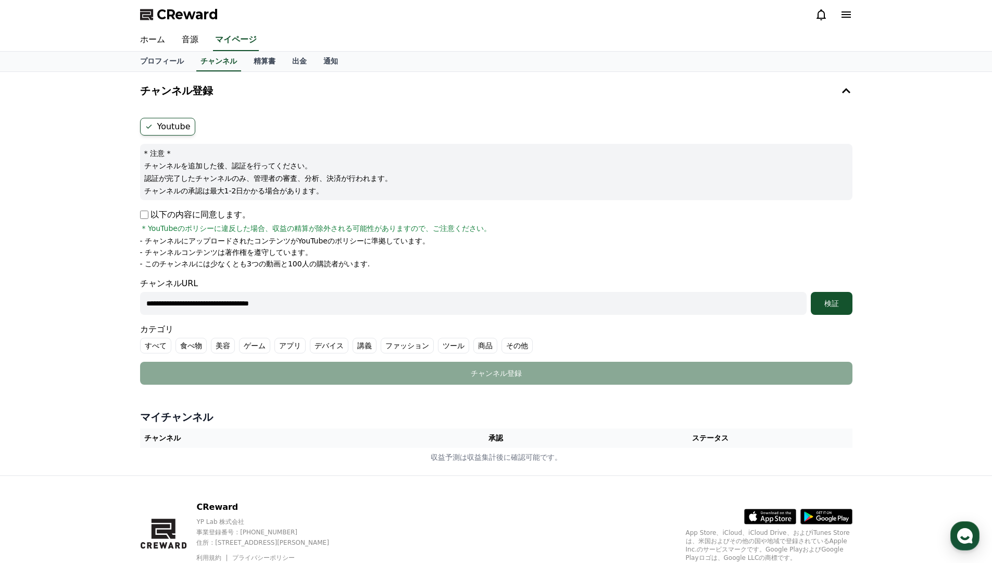 This screenshot has height=563, width=992. I want to click on a: プロフィール, so click(162, 61).